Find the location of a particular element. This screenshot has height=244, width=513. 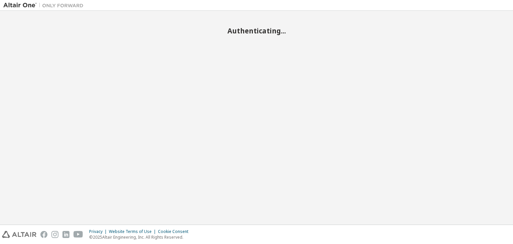

img: Altair One is located at coordinates (45, 5).